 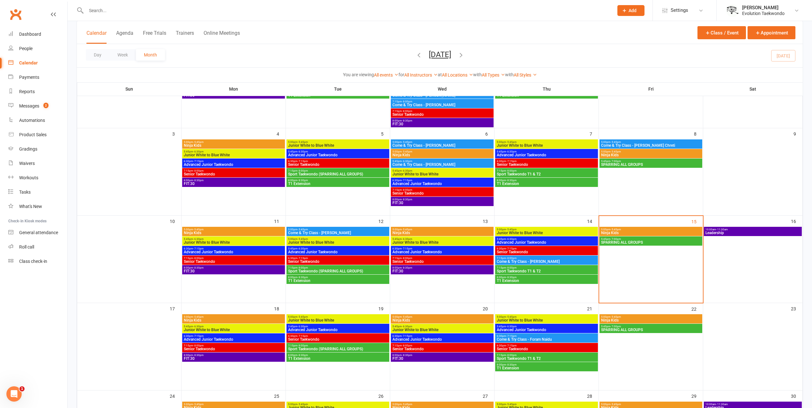 What do you see at coordinates (96, 37) in the screenshot?
I see `button: Calendar` at bounding box center [96, 37].